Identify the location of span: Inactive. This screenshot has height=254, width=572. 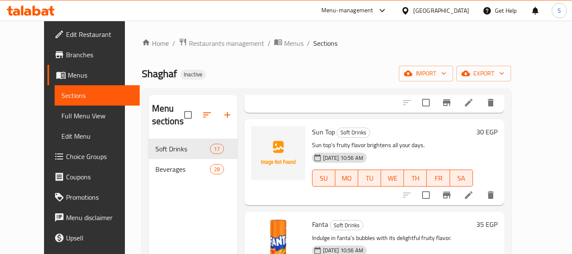
(193, 74).